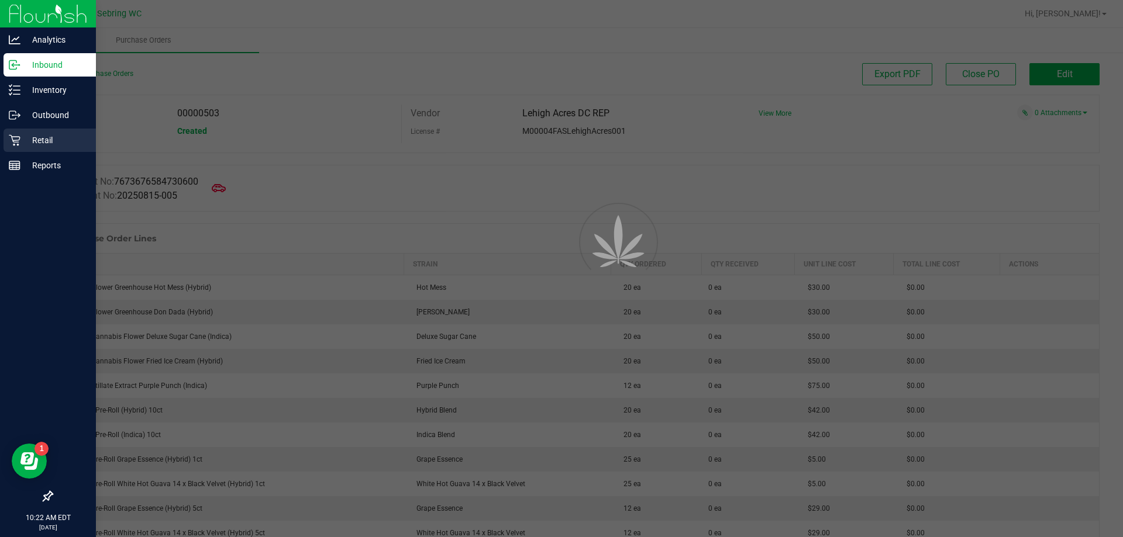 The width and height of the screenshot is (1123, 537). Describe the element at coordinates (56, 90) in the screenshot. I see `p: Inventory` at that location.